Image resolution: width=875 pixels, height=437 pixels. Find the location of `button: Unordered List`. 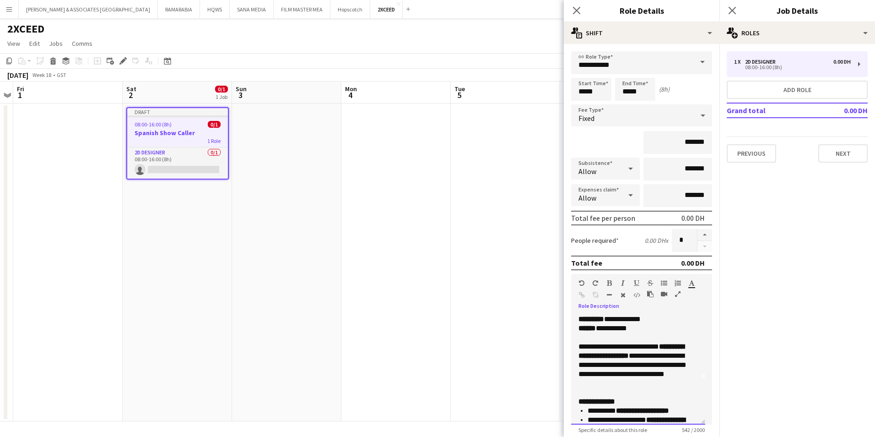

button: Unordered List is located at coordinates (664, 283).